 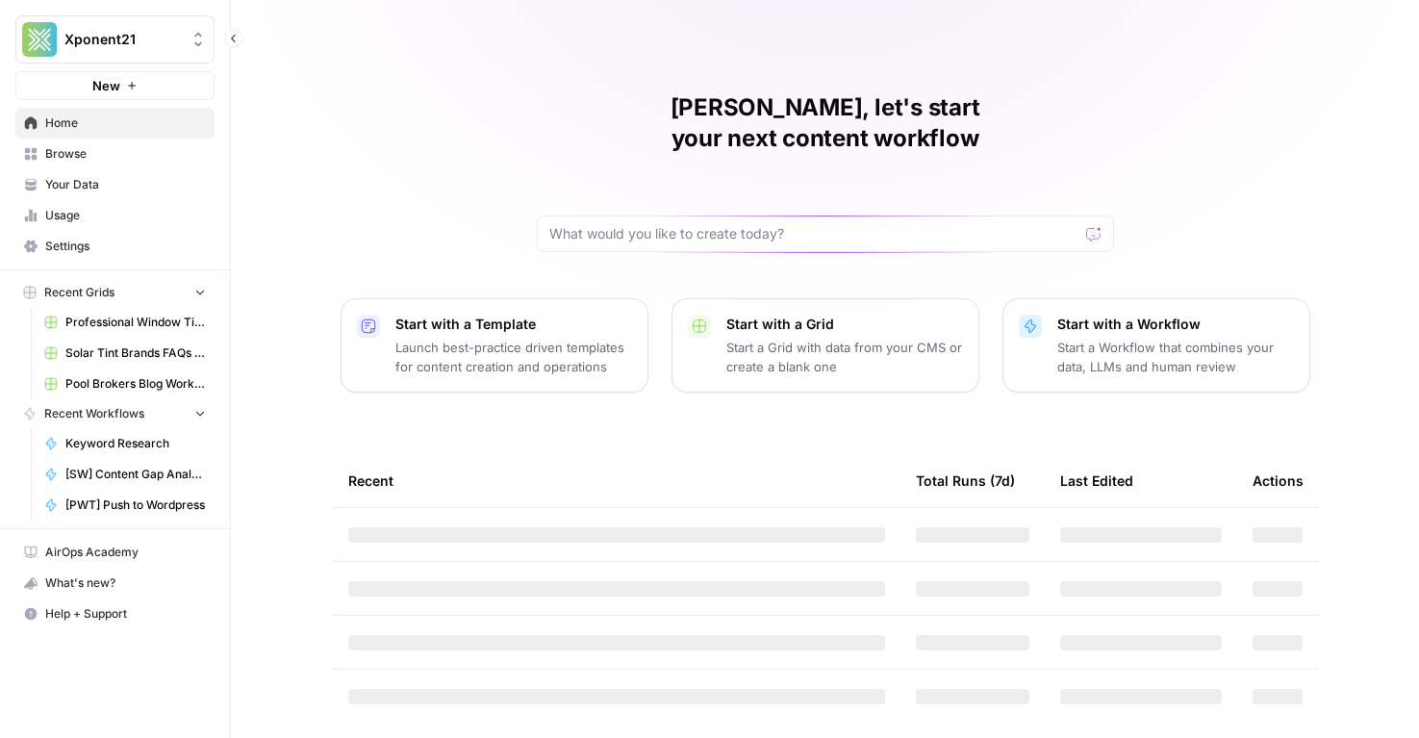 I want to click on button: Start with a WorkflowStart a Workflow that combines your data, LLMs and human review, so click(x=1156, y=345).